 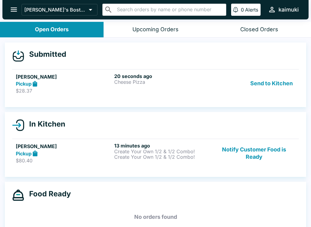 What do you see at coordinates (254, 153) in the screenshot?
I see `button: Notify Customer Food is Ready` at bounding box center [254, 153].